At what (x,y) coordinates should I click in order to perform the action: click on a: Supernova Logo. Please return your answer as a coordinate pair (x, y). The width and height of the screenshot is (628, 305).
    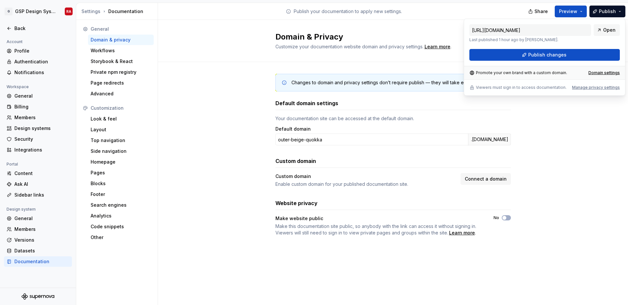
    Looking at the image, I should click on (38, 297).